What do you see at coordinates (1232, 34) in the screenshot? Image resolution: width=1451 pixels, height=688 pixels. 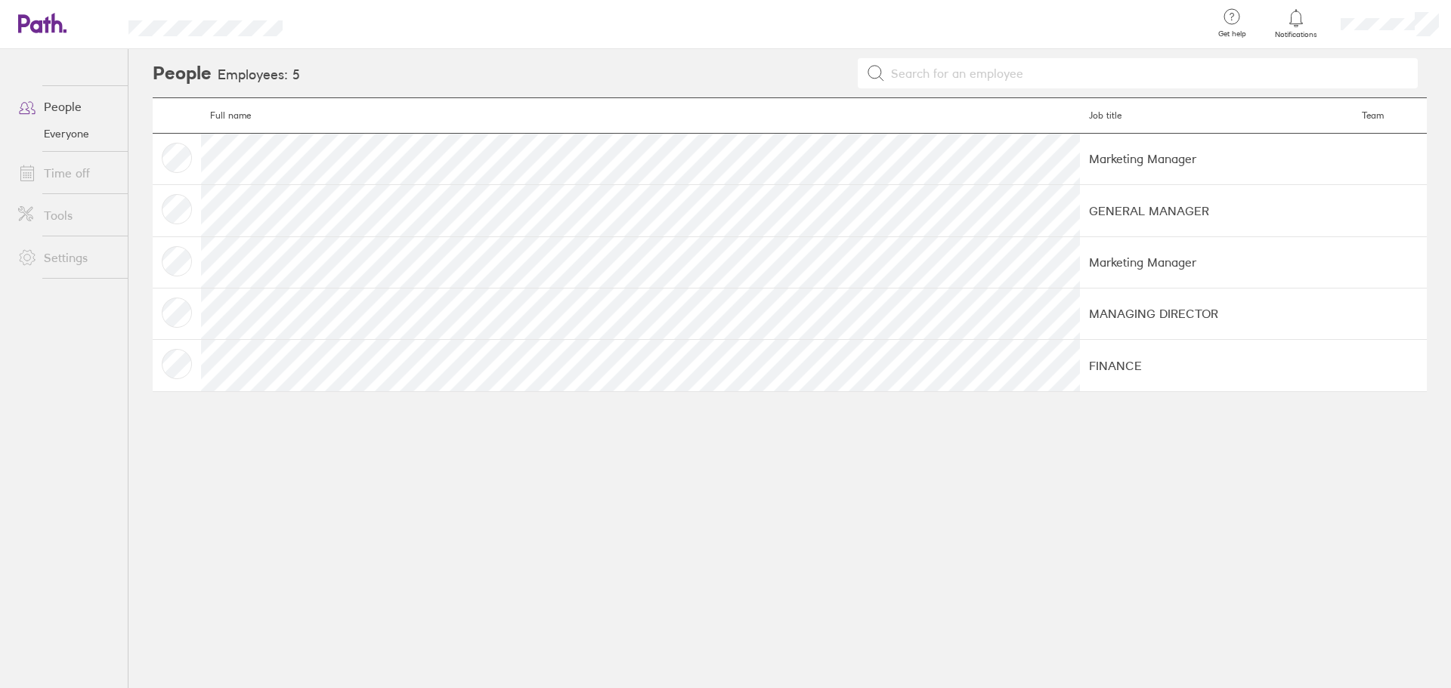 I see `span: Get help` at bounding box center [1232, 34].